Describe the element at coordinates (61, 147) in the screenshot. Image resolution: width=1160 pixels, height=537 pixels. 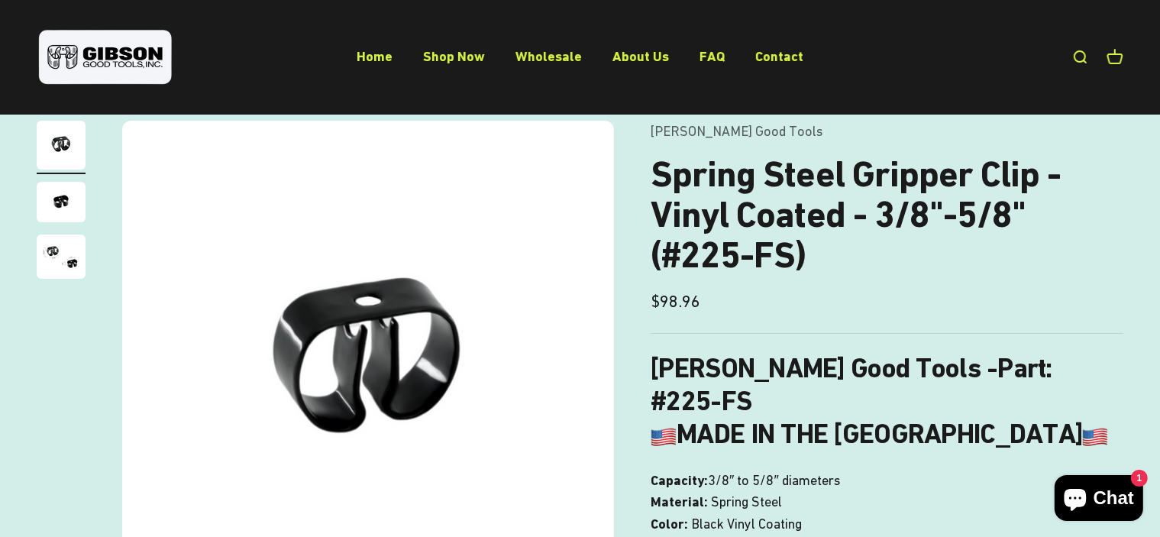
I see `button: Go to item 1` at that location.